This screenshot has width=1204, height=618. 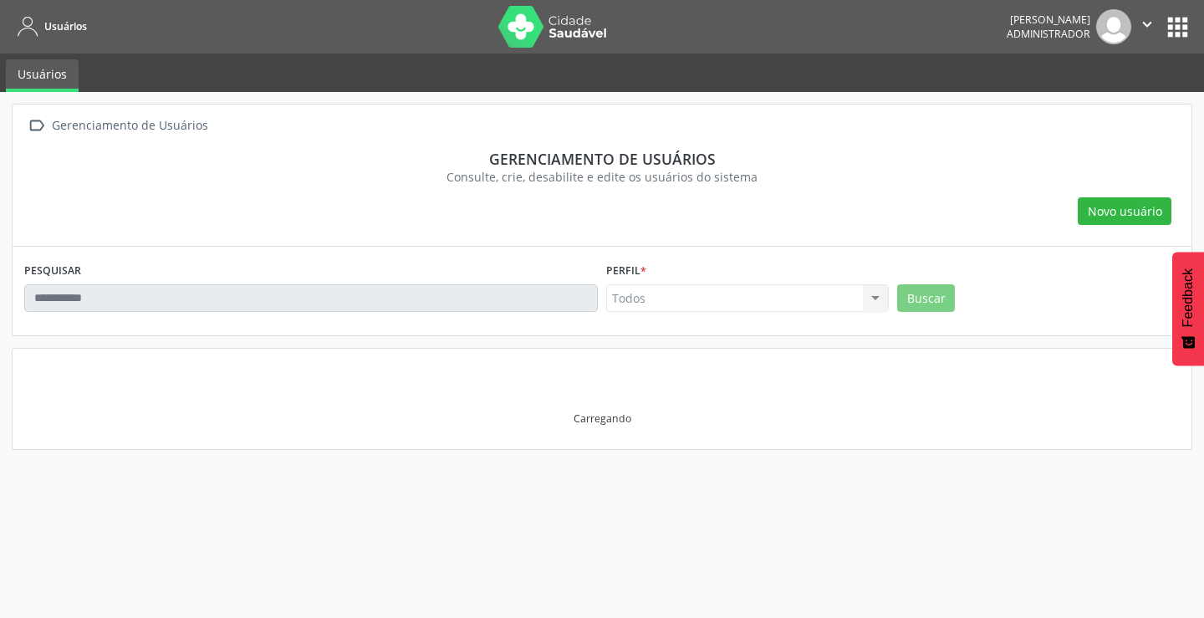 I want to click on button: apps, so click(x=1178, y=27).